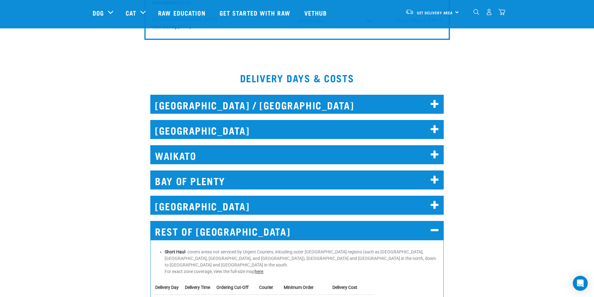 Image resolution: width=594 pixels, height=297 pixels. What do you see at coordinates (345, 287) in the screenshot?
I see `strong: Delivery Cost` at bounding box center [345, 287].